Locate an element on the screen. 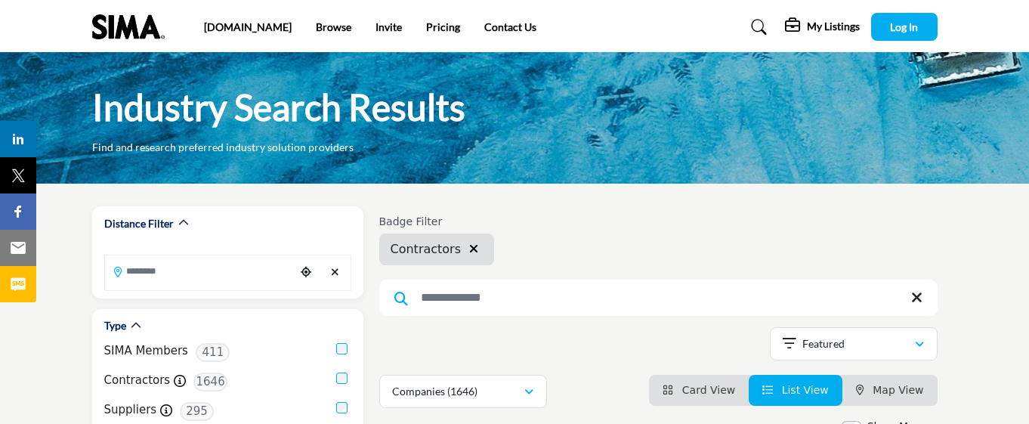 The image size is (1029, 424). span: Log In is located at coordinates (904, 26).